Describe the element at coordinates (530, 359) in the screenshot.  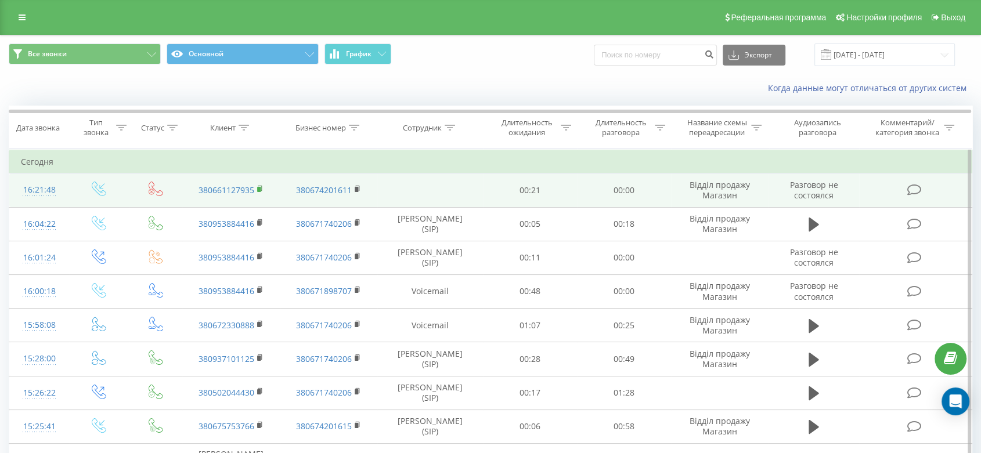
I see `td: 00:28` at that location.